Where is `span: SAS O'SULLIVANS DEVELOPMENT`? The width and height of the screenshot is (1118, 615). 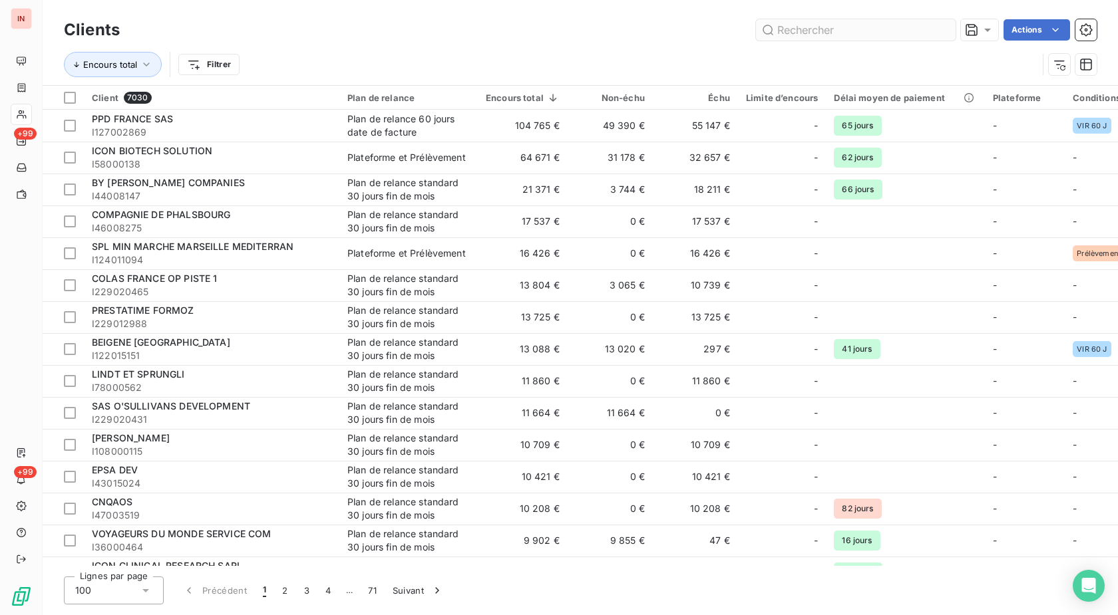 span: SAS O'SULLIVANS DEVELOPMENT is located at coordinates (171, 406).